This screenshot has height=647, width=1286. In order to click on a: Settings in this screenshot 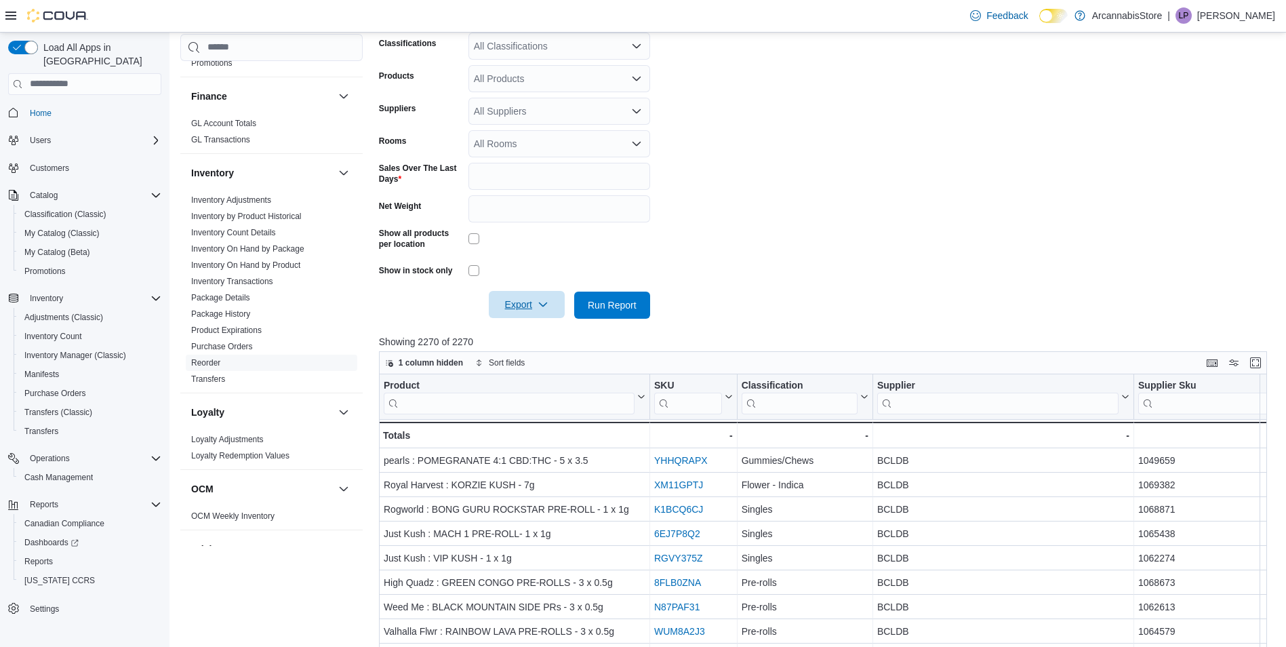, I will do `click(44, 609)`.